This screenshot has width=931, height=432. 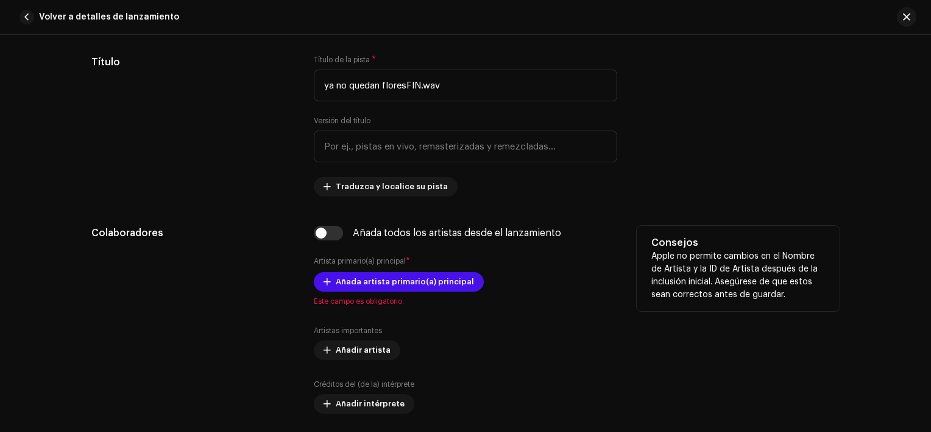 I want to click on span: Añadir intérprete, so click(x=370, y=404).